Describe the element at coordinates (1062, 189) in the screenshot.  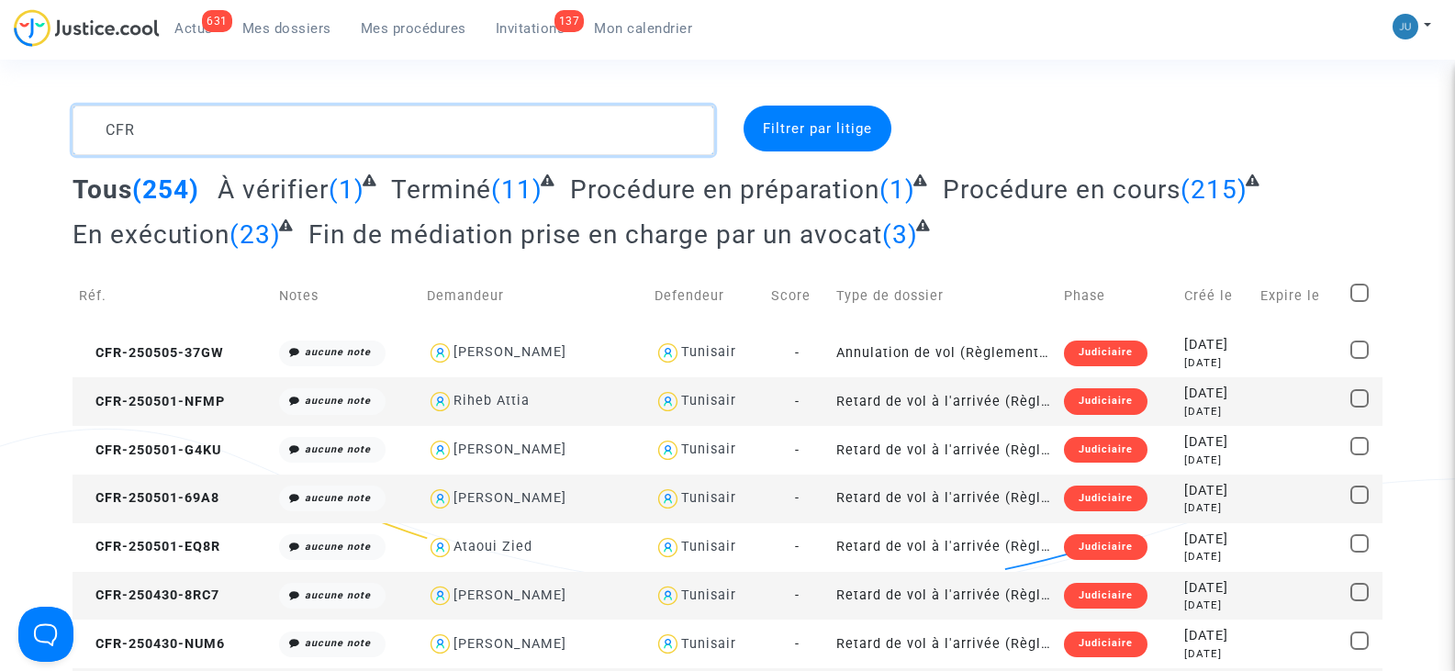
I see `span: Procédure en cours` at that location.